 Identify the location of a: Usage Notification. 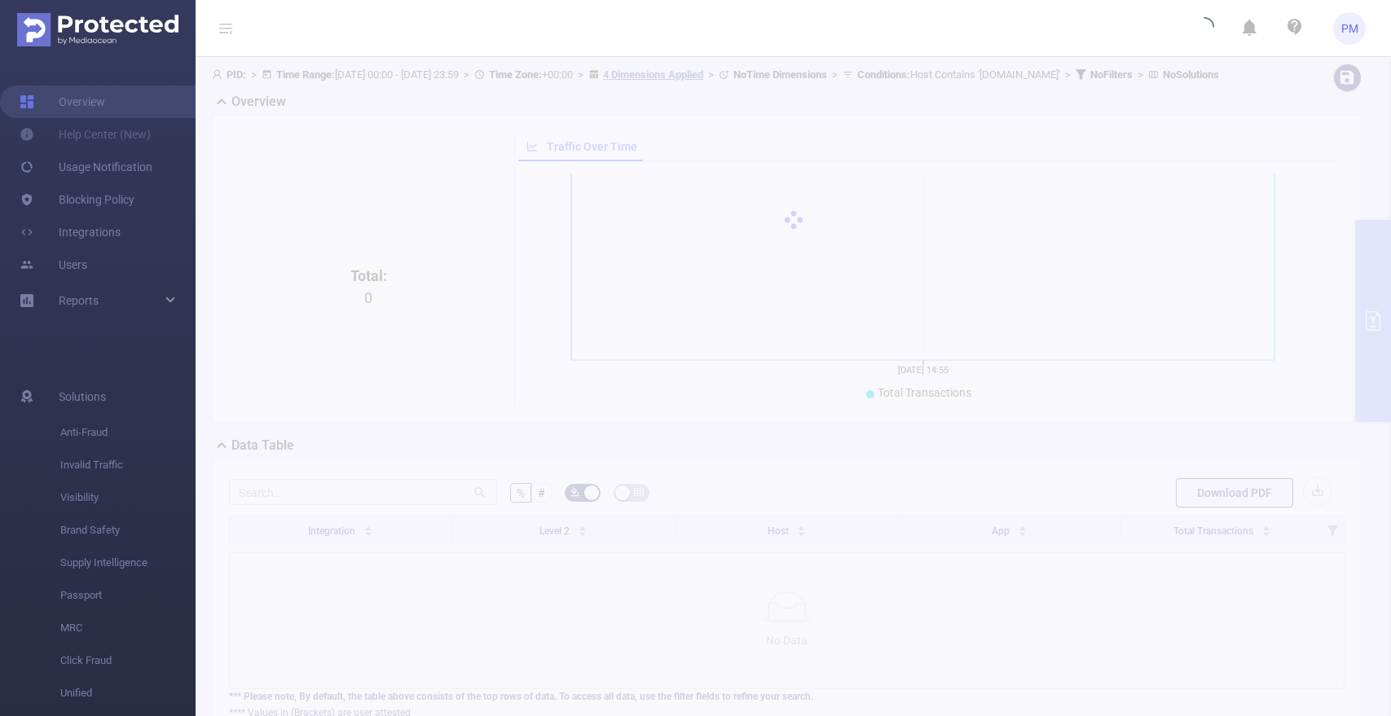
(86, 167).